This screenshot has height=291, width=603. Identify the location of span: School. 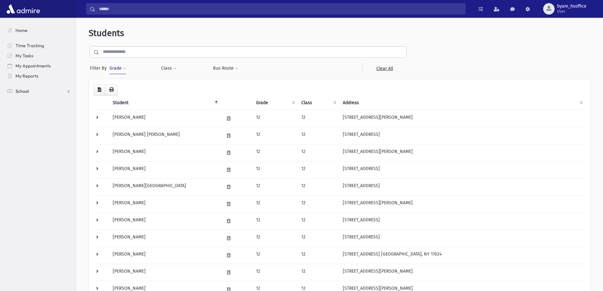
(22, 91).